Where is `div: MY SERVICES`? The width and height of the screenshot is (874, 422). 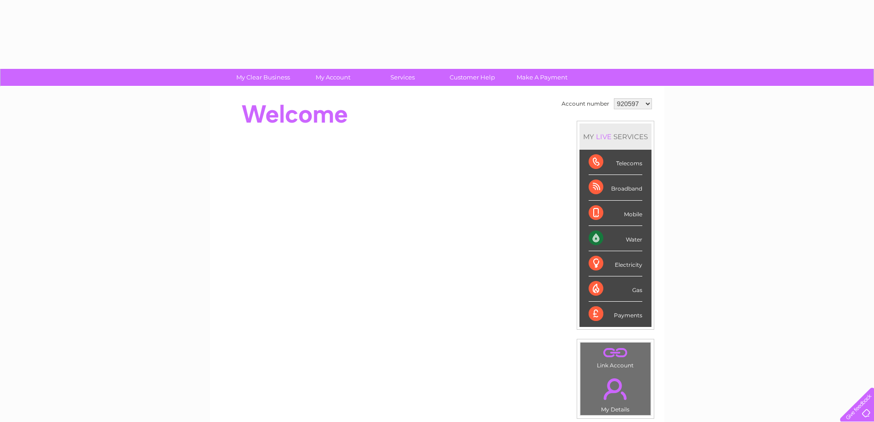
div: MY SERVICES is located at coordinates (616, 136).